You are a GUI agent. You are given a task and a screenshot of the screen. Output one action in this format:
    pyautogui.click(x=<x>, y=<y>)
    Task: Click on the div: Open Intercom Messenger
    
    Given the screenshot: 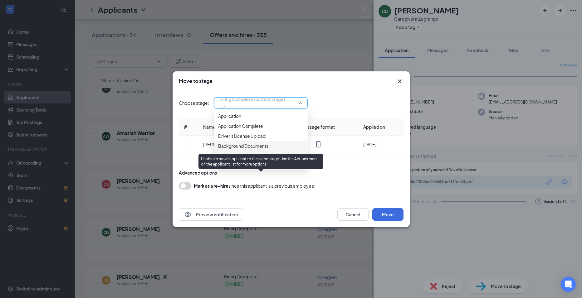 What is the action you would take?
    pyautogui.click(x=568, y=284)
    